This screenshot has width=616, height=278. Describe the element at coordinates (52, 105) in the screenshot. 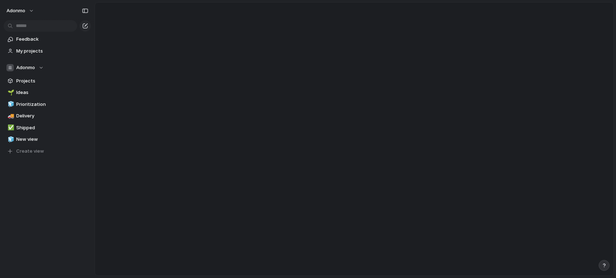

I see `span: Prioritization` at that location.